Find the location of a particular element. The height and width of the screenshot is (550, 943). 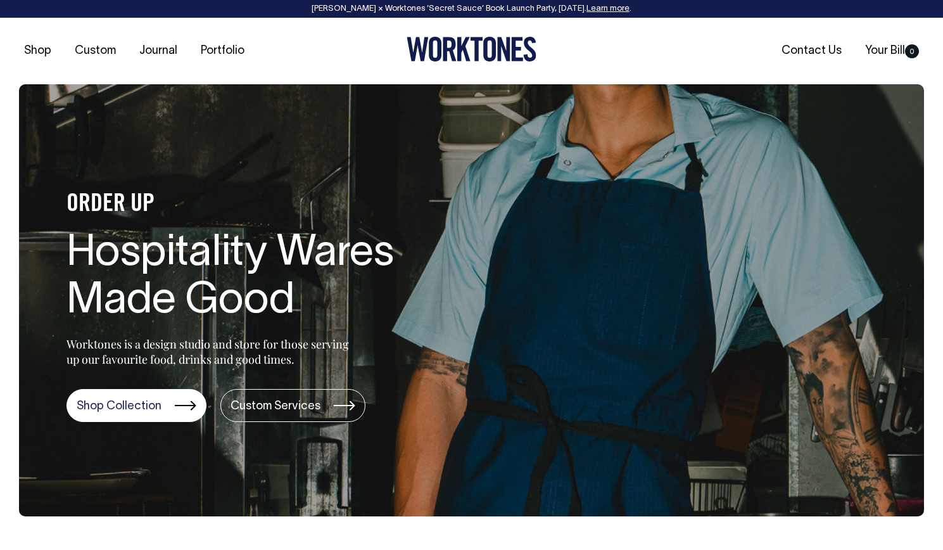

h4: ORDER UP is located at coordinates (269, 204).